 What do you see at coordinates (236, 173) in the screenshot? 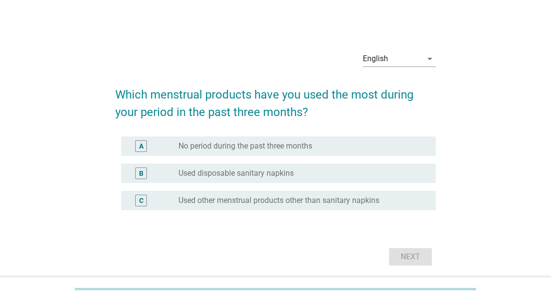
I see `label: Used disposable sanitary napkins` at bounding box center [236, 173].